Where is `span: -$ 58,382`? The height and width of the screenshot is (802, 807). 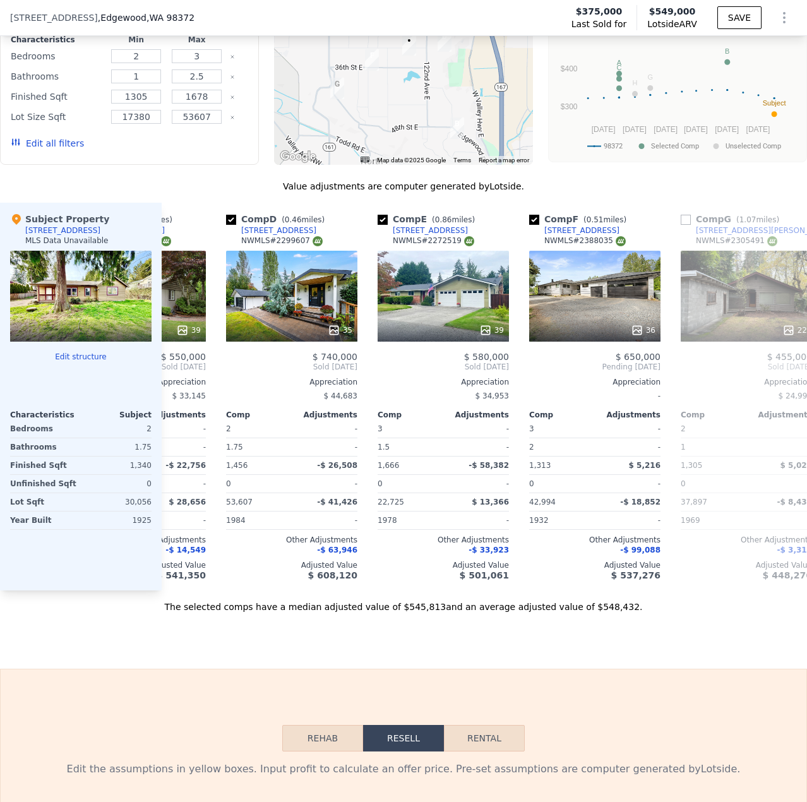 span: -$ 58,382 is located at coordinates (489, 465).